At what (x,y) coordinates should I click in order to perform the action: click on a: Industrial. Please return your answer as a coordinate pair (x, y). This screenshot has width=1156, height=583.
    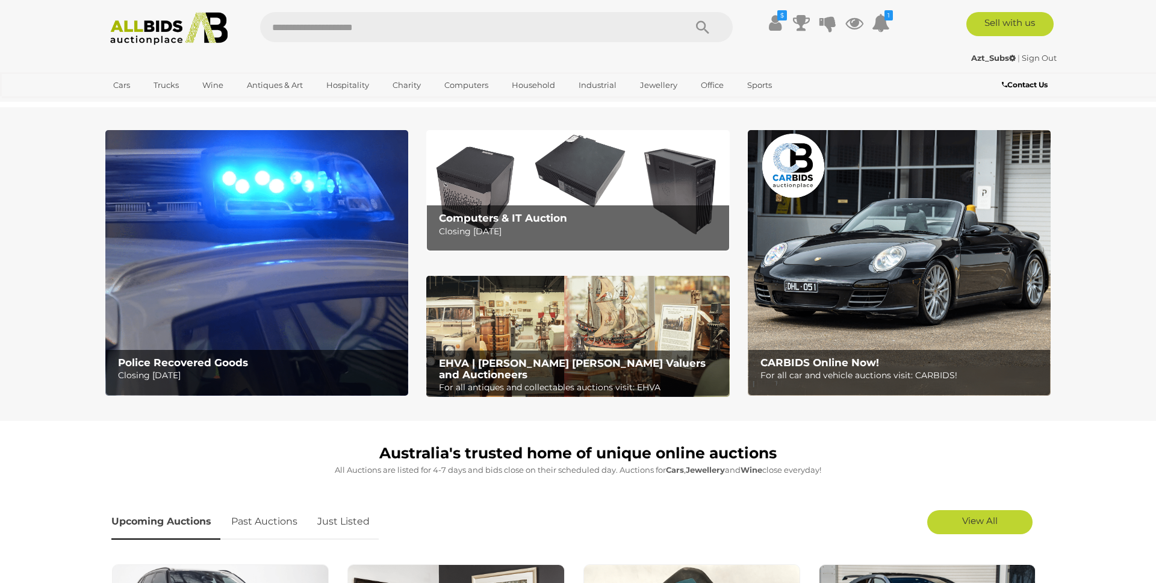
    Looking at the image, I should click on (597, 85).